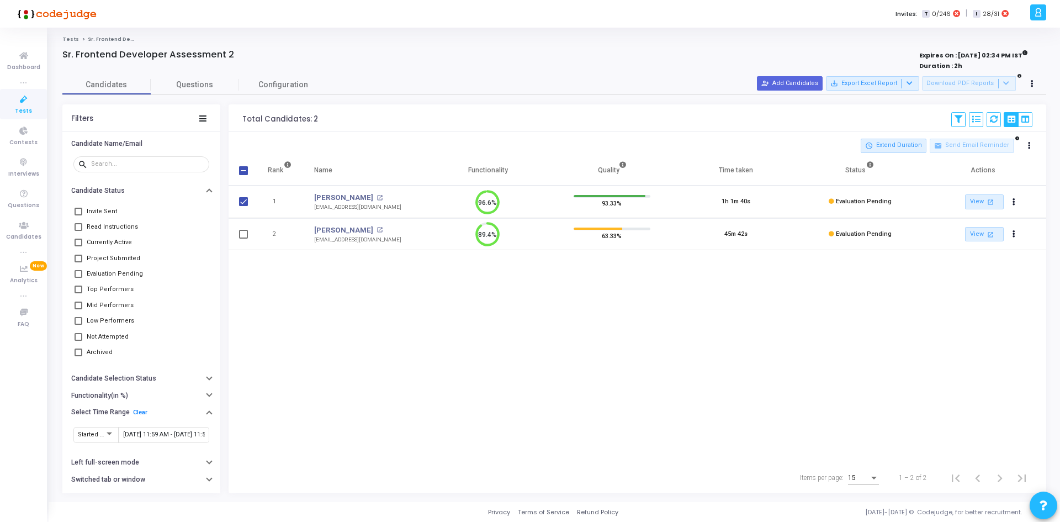 The image size is (1060, 522). Describe the element at coordinates (893, 146) in the screenshot. I see `button: Extend Duration` at that location.